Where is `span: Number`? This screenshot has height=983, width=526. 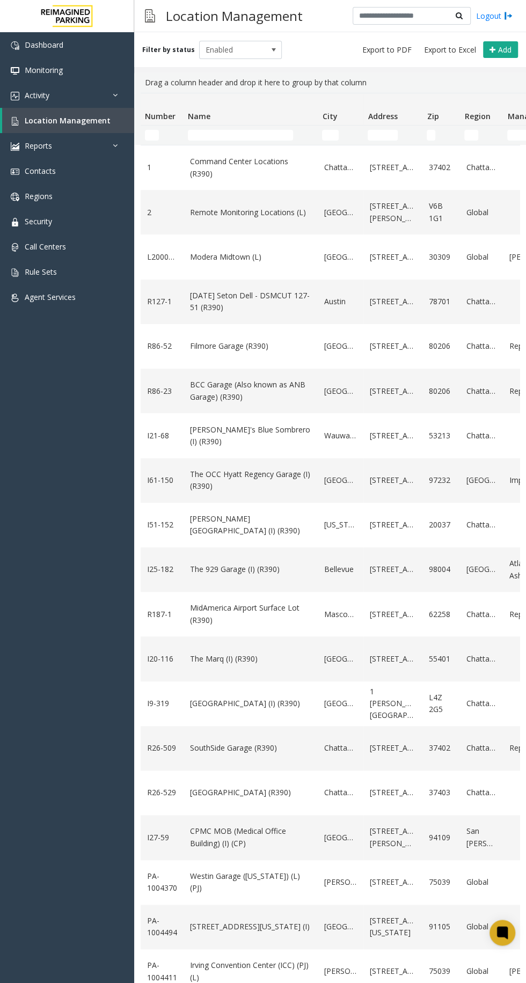
span: Number is located at coordinates (160, 116).